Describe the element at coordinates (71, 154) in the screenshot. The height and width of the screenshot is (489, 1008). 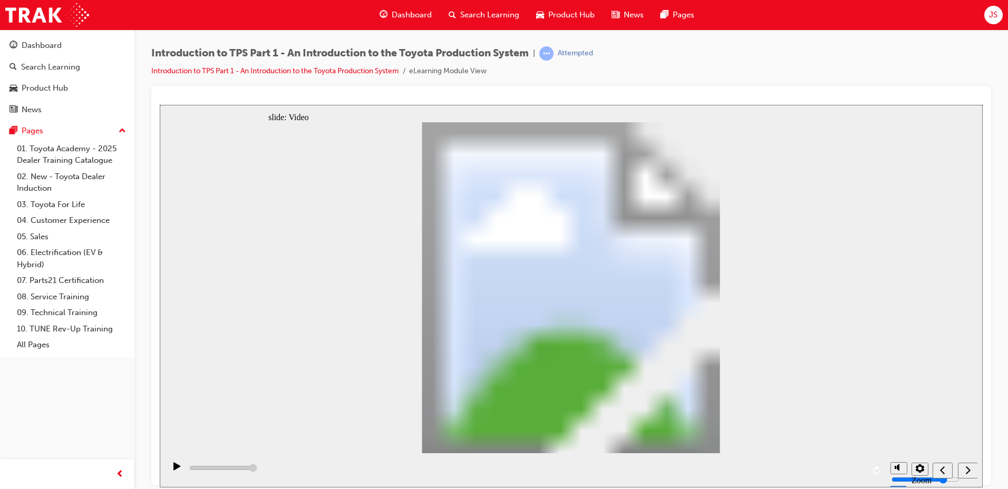
I see `a: 01. Toyota Academy - 2025 Dealer Training Catalogue` at that location.